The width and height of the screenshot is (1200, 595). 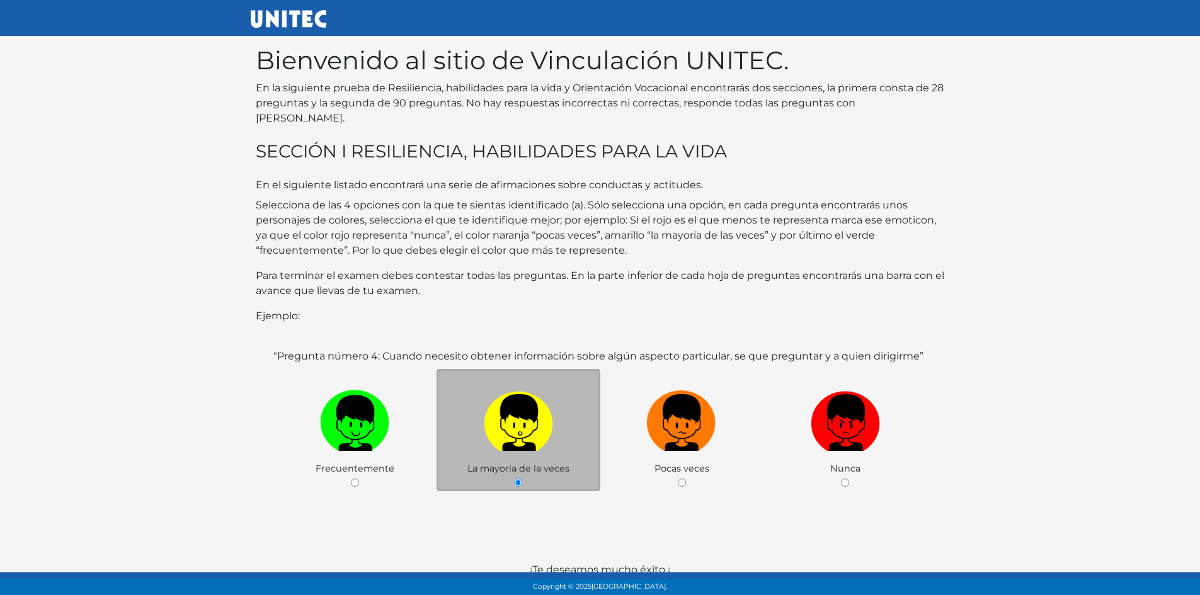 What do you see at coordinates (600, 185) in the screenshot?
I see `p: En el siguiente listado encontrará una serie de afirmaciones sobre conductas y actitudes.` at bounding box center [600, 185].